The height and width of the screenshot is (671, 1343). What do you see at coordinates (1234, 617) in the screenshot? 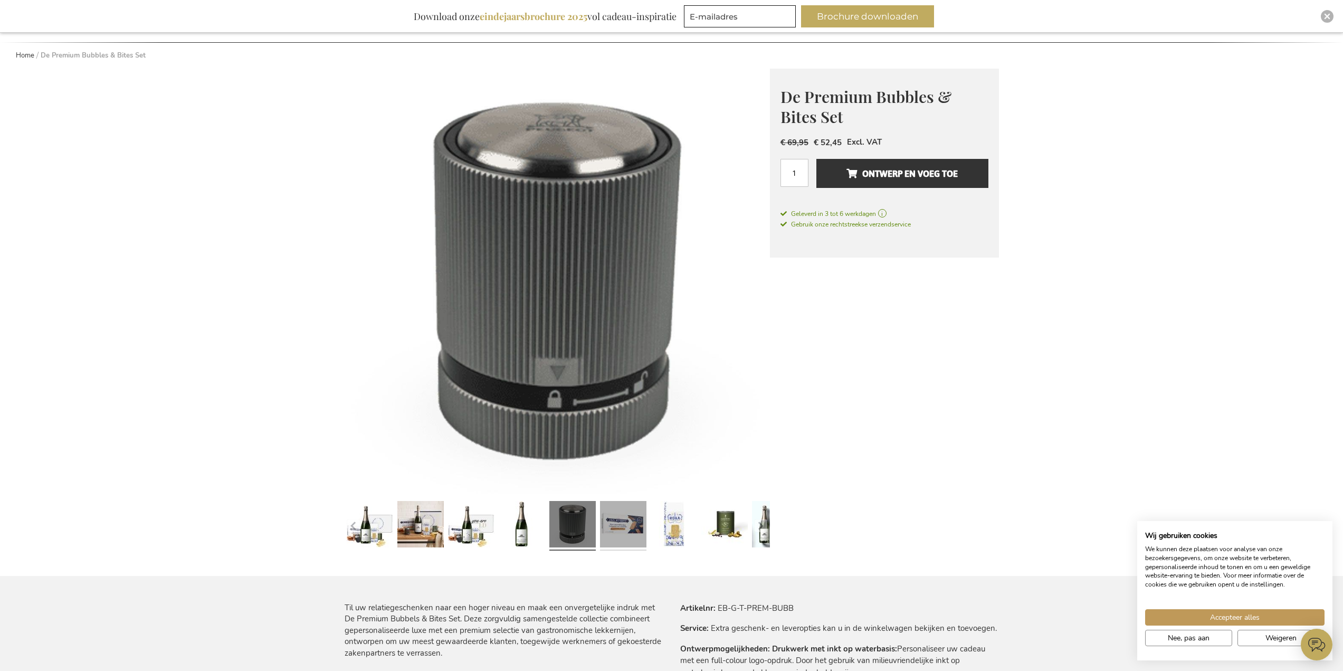
I see `span: Accepteer alles` at bounding box center [1234, 617].